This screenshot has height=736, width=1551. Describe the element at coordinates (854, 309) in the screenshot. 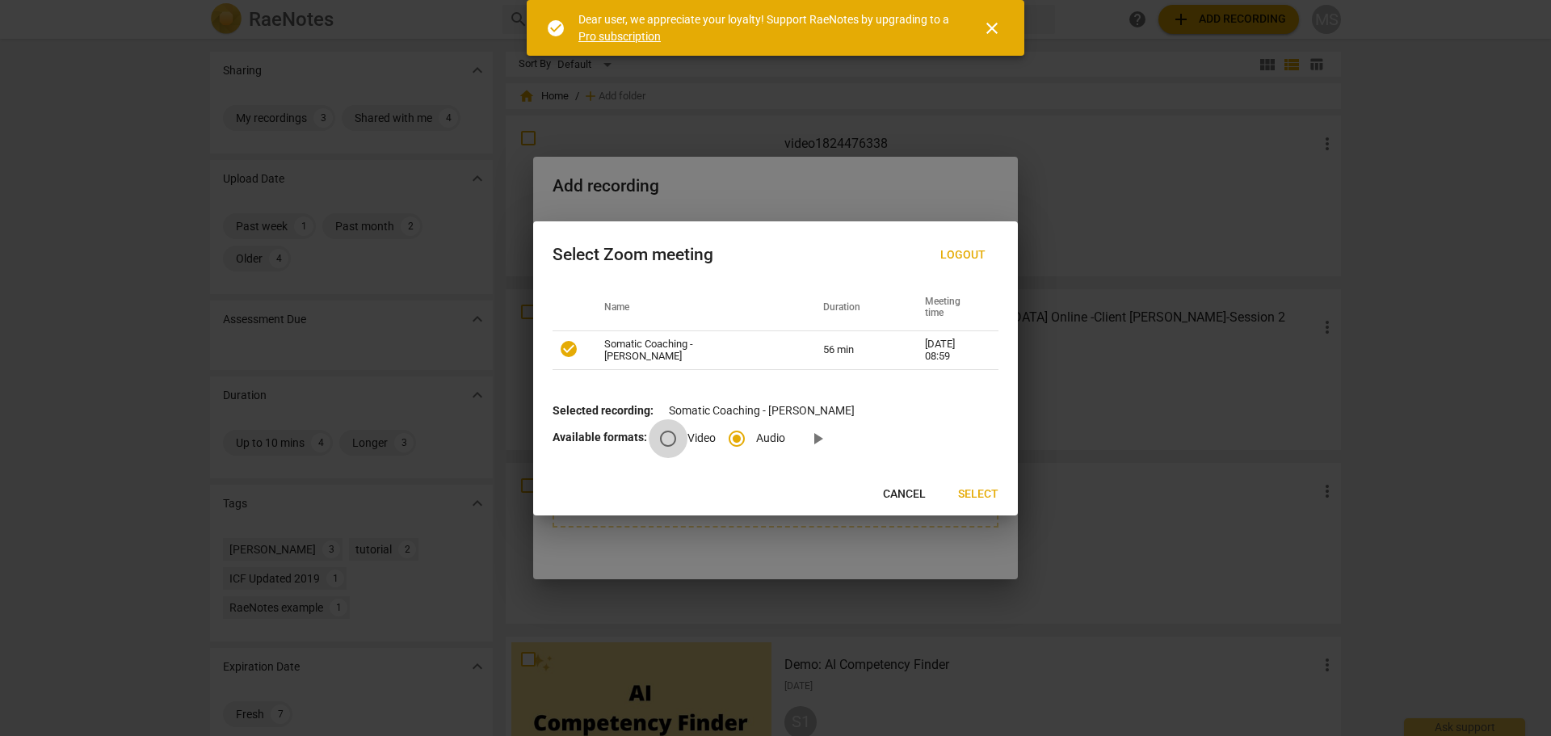

I see `th: Duration` at that location.